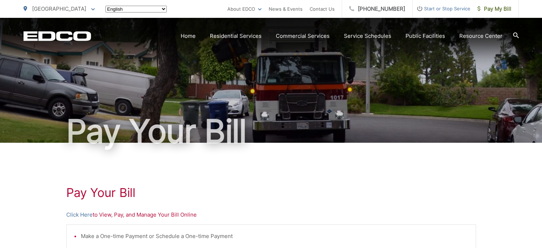  Describe the element at coordinates (188, 36) in the screenshot. I see `a: Home` at that location.